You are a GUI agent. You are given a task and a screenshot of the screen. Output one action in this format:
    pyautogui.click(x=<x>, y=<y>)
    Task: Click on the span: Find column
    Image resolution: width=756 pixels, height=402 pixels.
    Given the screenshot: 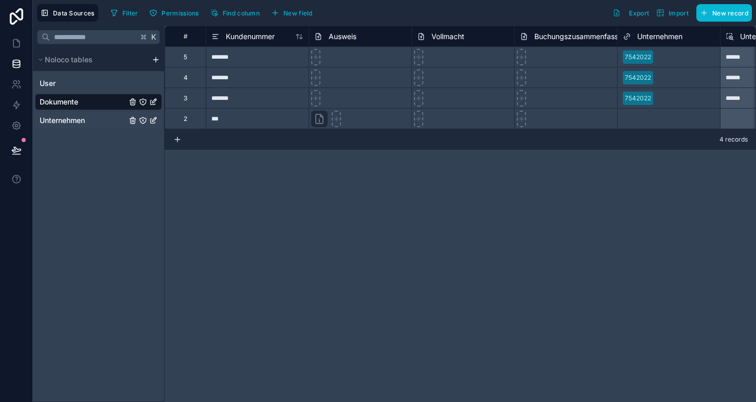 What is the action you would take?
    pyautogui.click(x=241, y=13)
    